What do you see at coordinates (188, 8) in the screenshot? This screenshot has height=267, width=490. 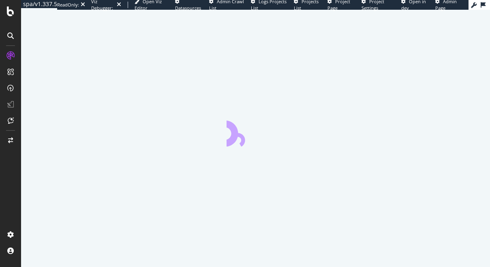 I see `span: Datasources` at bounding box center [188, 8].